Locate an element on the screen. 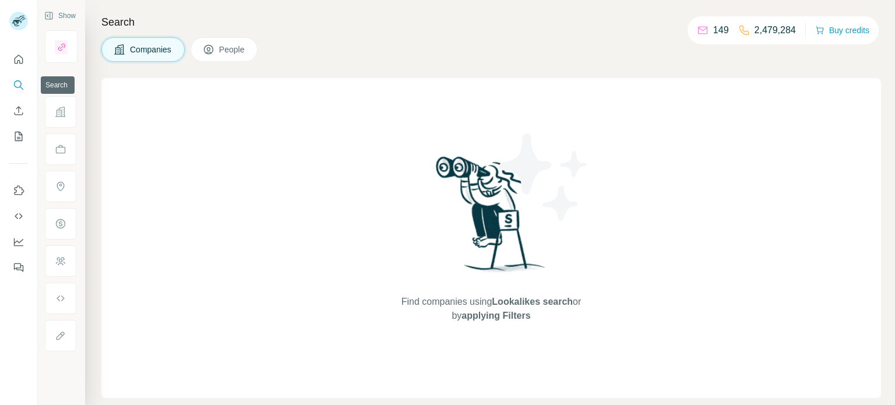  button: Use Surfe on LinkedIn is located at coordinates (19, 191).